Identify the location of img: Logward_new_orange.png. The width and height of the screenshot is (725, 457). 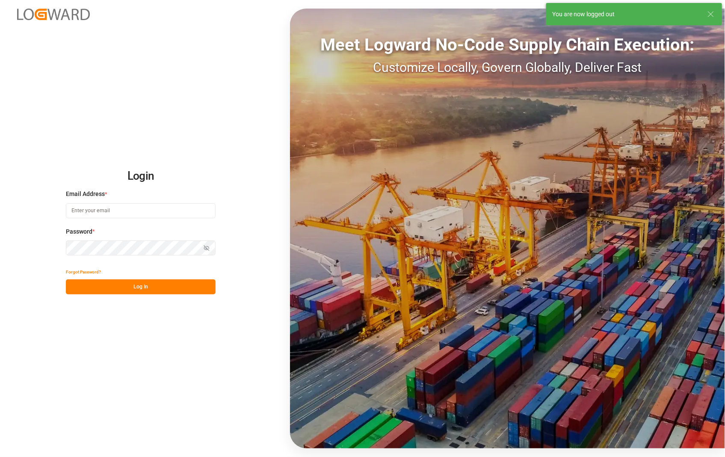
(53, 14).